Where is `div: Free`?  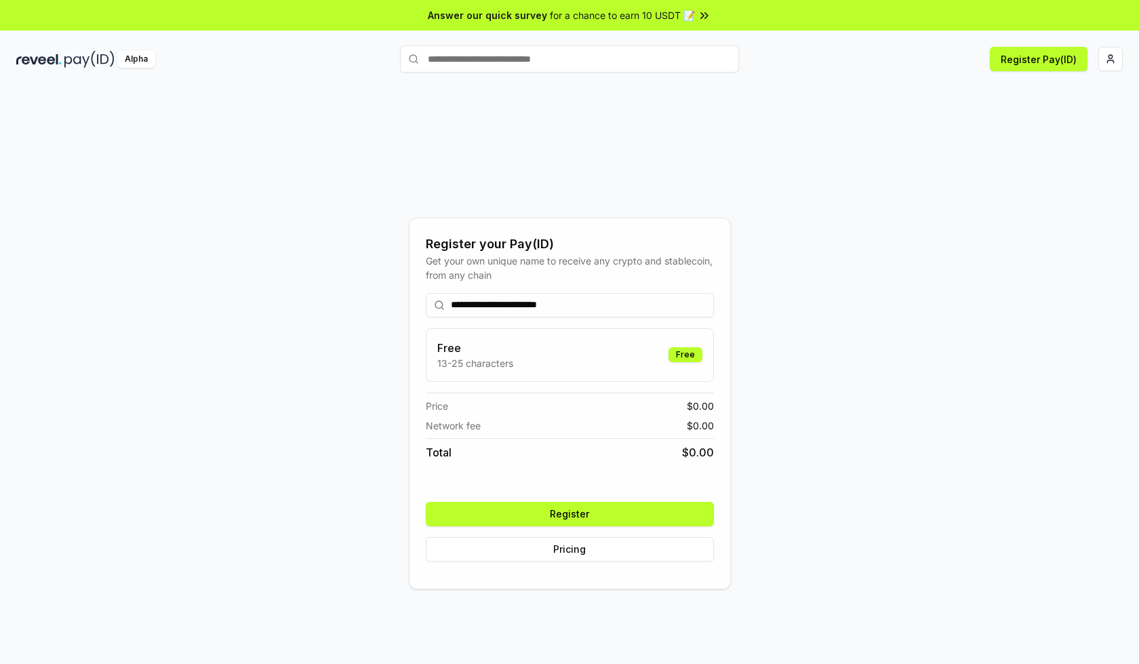
div: Free is located at coordinates (686, 355).